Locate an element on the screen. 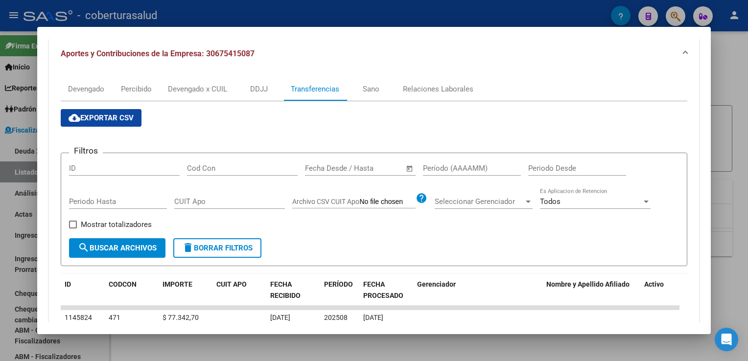  span: 1145824 is located at coordinates (78, 318).